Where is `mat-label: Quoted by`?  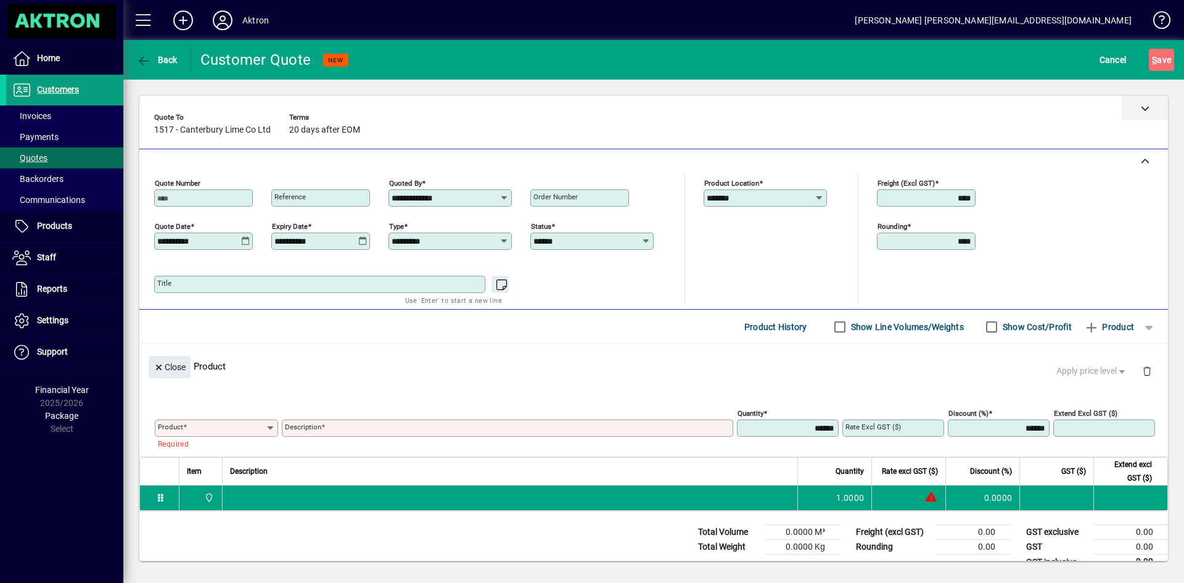 mat-label: Quoted by is located at coordinates (405, 183).